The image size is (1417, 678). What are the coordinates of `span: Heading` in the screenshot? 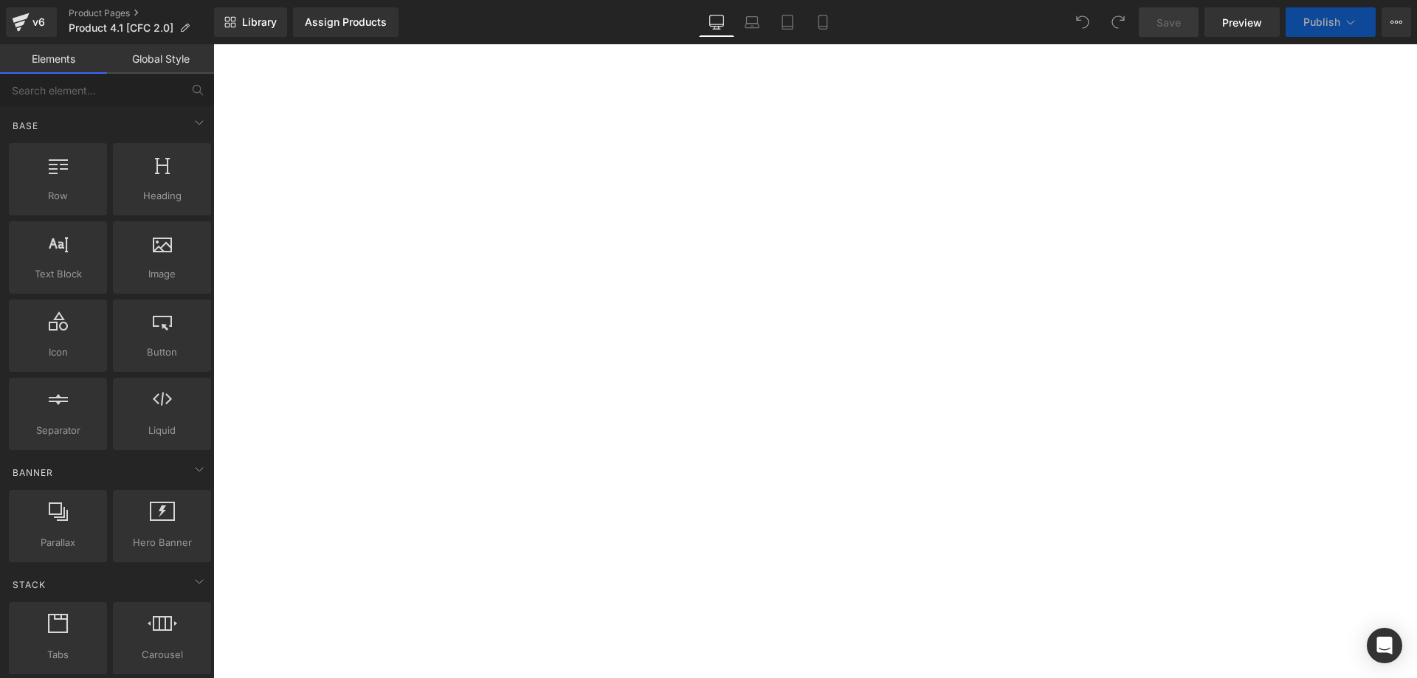 It's located at (162, 196).